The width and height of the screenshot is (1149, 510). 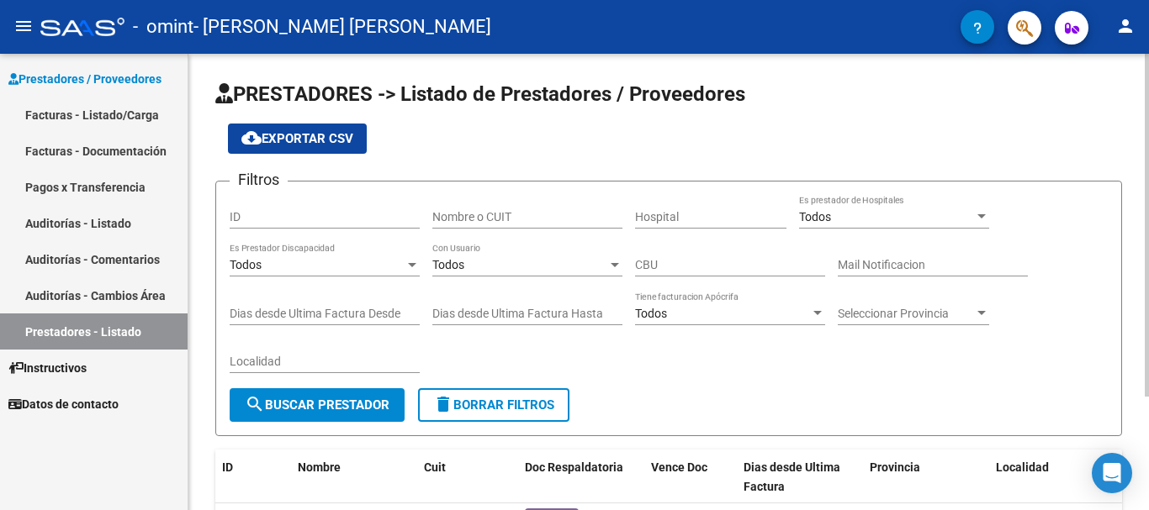 What do you see at coordinates (791, 477) in the screenshot?
I see `span: Dias desde Ultima Factura` at bounding box center [791, 477].